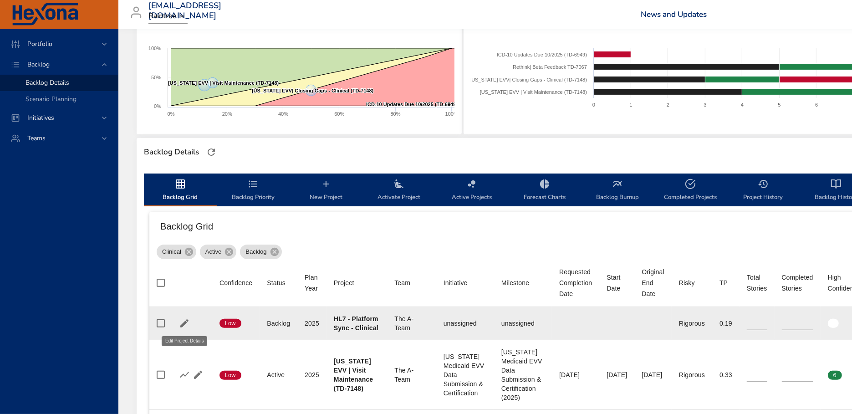 The height and width of the screenshot is (414, 852). I want to click on text: 0, so click(594, 105).